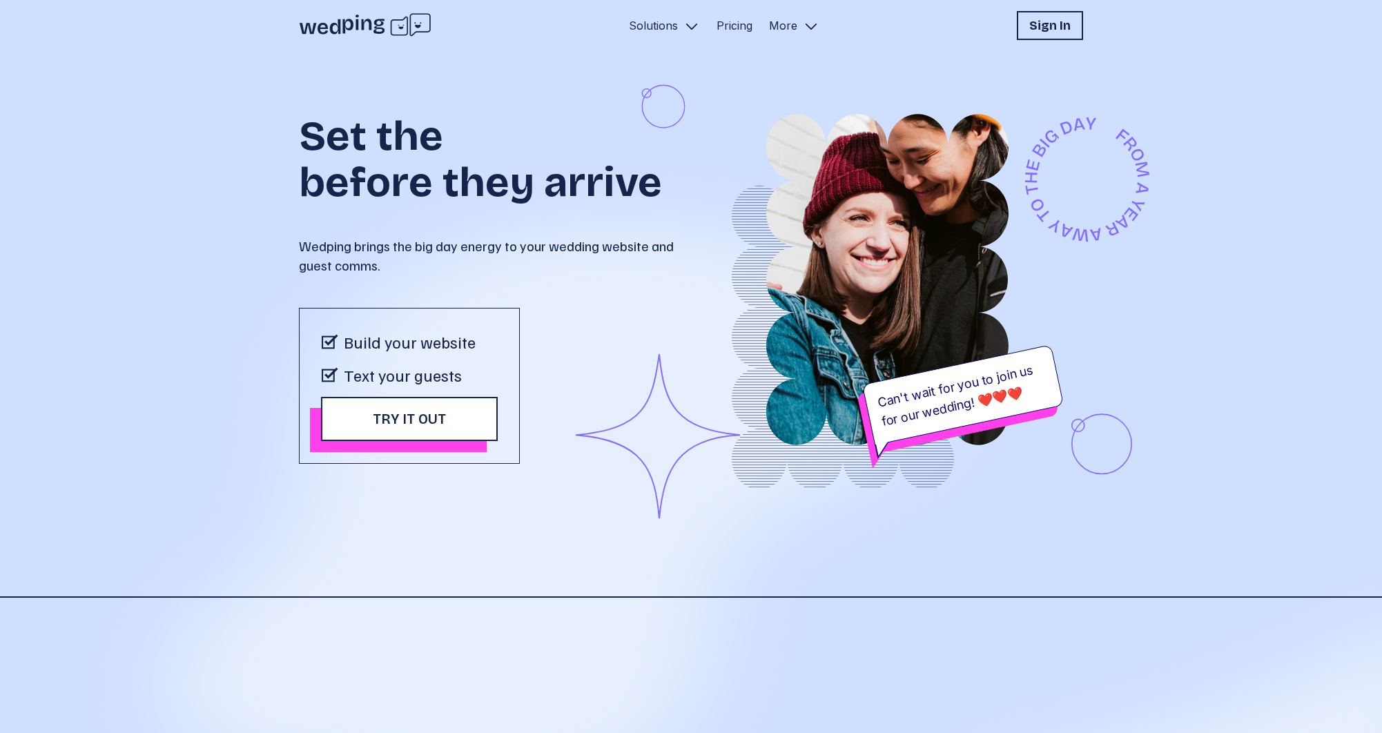 Image resolution: width=1382 pixels, height=733 pixels. What do you see at coordinates (403, 375) in the screenshot?
I see `p: Text your guests` at bounding box center [403, 375].